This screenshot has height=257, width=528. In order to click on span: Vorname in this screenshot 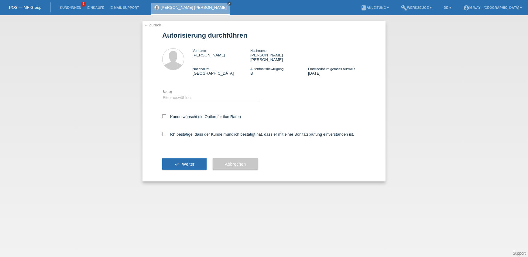, I will do `click(199, 51)`.